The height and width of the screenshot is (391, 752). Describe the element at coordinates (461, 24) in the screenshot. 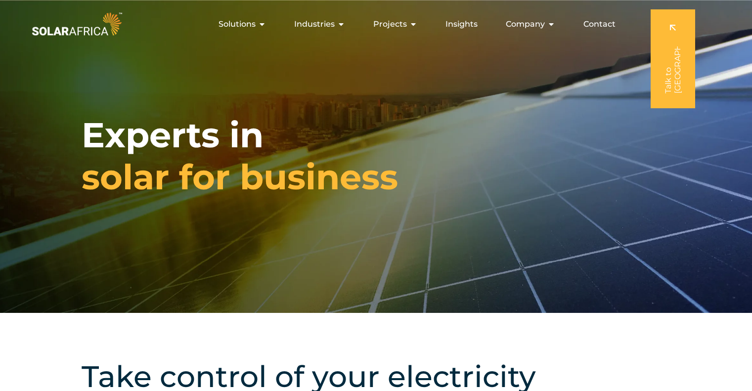

I see `span: Insights` at that location.